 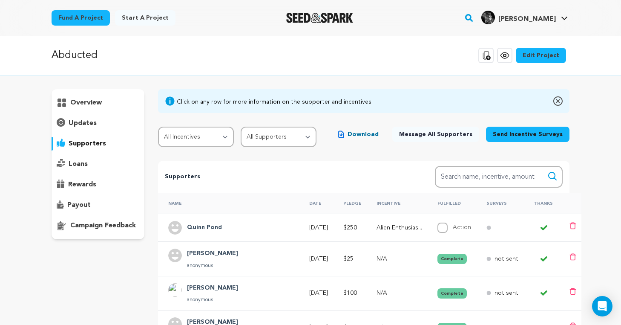 What do you see at coordinates (98, 225) in the screenshot?
I see `button: campaign feedback` at bounding box center [98, 225].